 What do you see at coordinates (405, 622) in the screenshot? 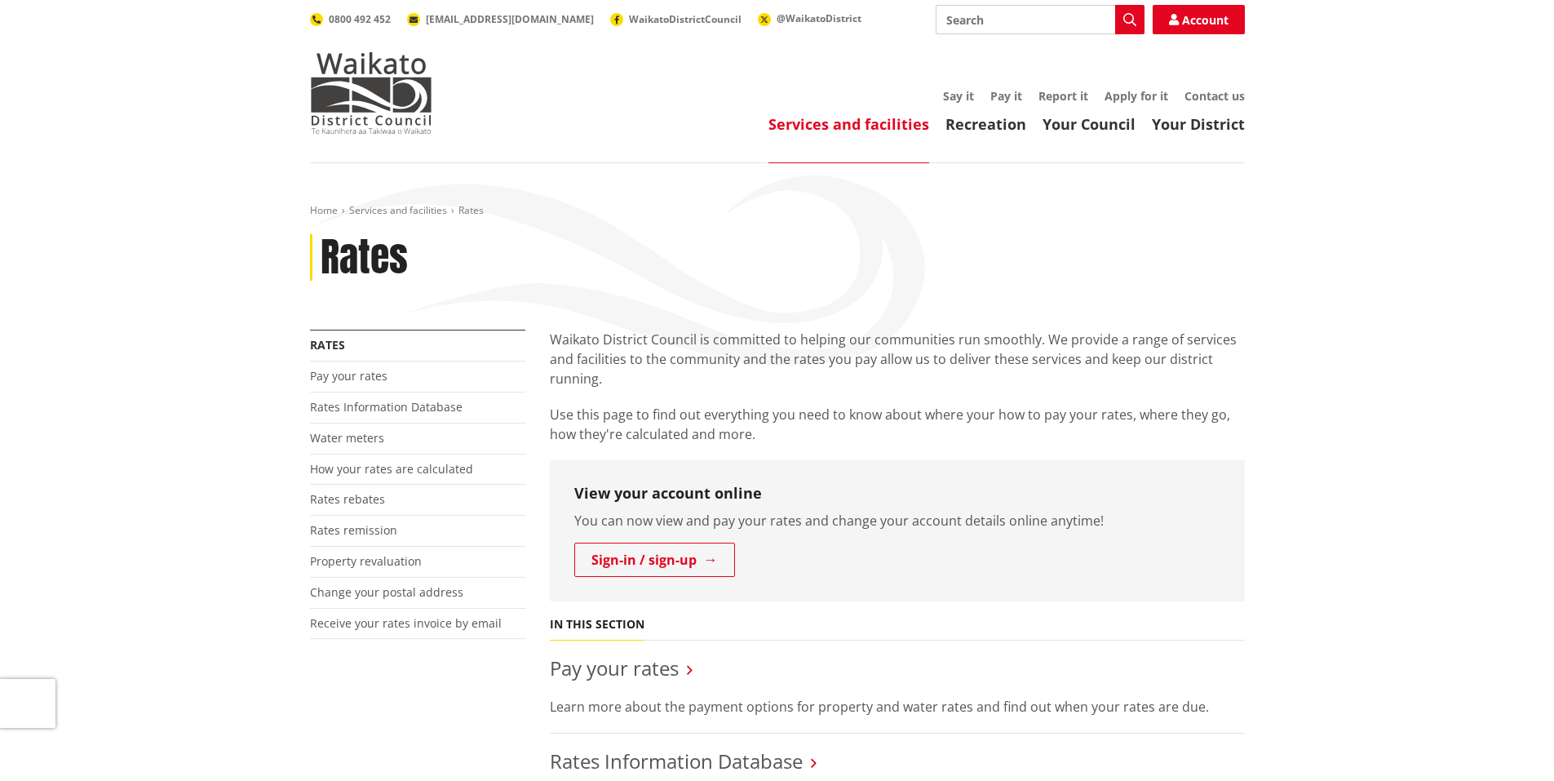
I see `a: Receive your rates invoice by email` at bounding box center [405, 622].